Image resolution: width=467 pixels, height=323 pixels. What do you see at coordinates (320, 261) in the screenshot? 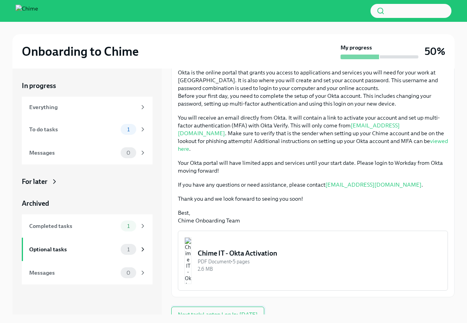
I see `div: PDF Document • 5 pages` at bounding box center [320, 261].